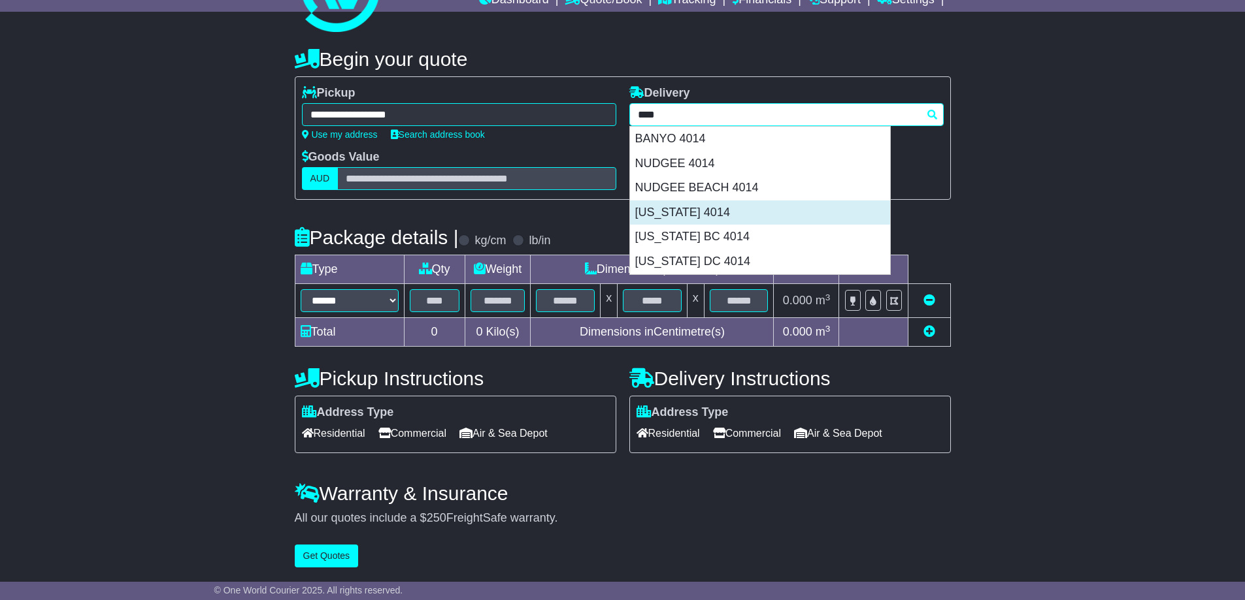 The height and width of the screenshot is (600, 1245). I want to click on td: Weight, so click(497, 270).